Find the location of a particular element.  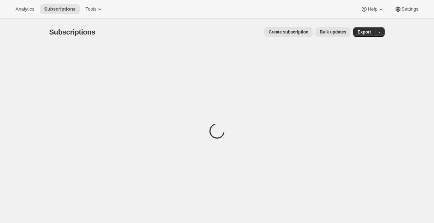

span: Export is located at coordinates (364, 32).